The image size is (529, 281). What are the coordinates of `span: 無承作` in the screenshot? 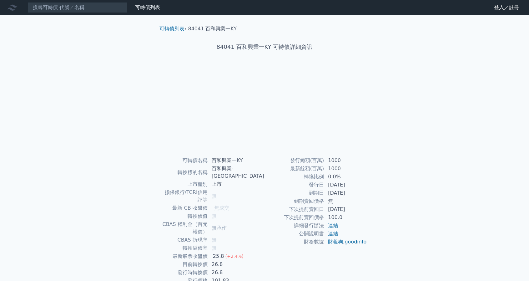 It's located at (219, 228).